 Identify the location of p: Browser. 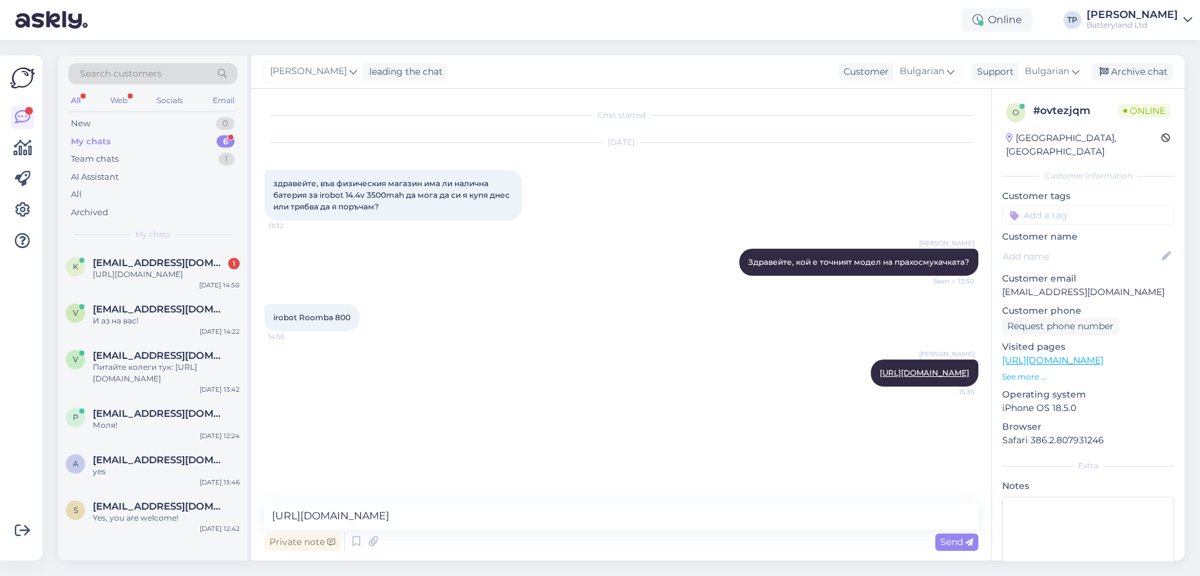
(1088, 427).